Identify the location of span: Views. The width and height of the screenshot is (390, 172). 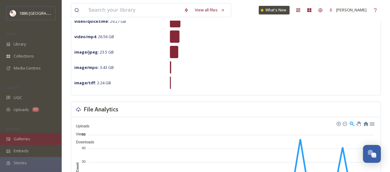
(78, 134).